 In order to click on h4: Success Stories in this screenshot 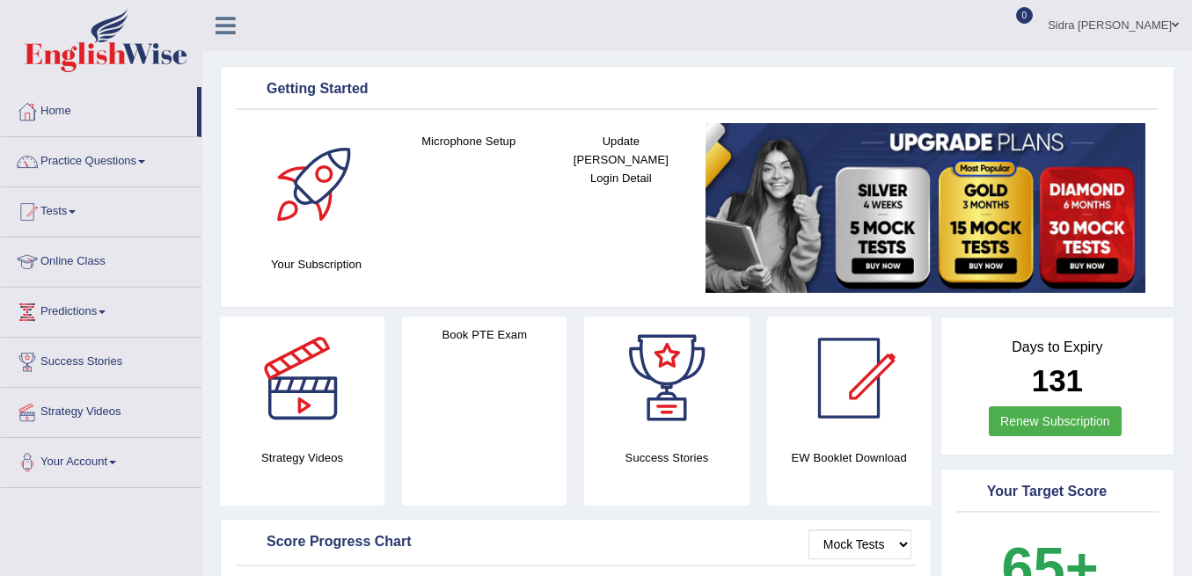, I will do `click(666, 457)`.